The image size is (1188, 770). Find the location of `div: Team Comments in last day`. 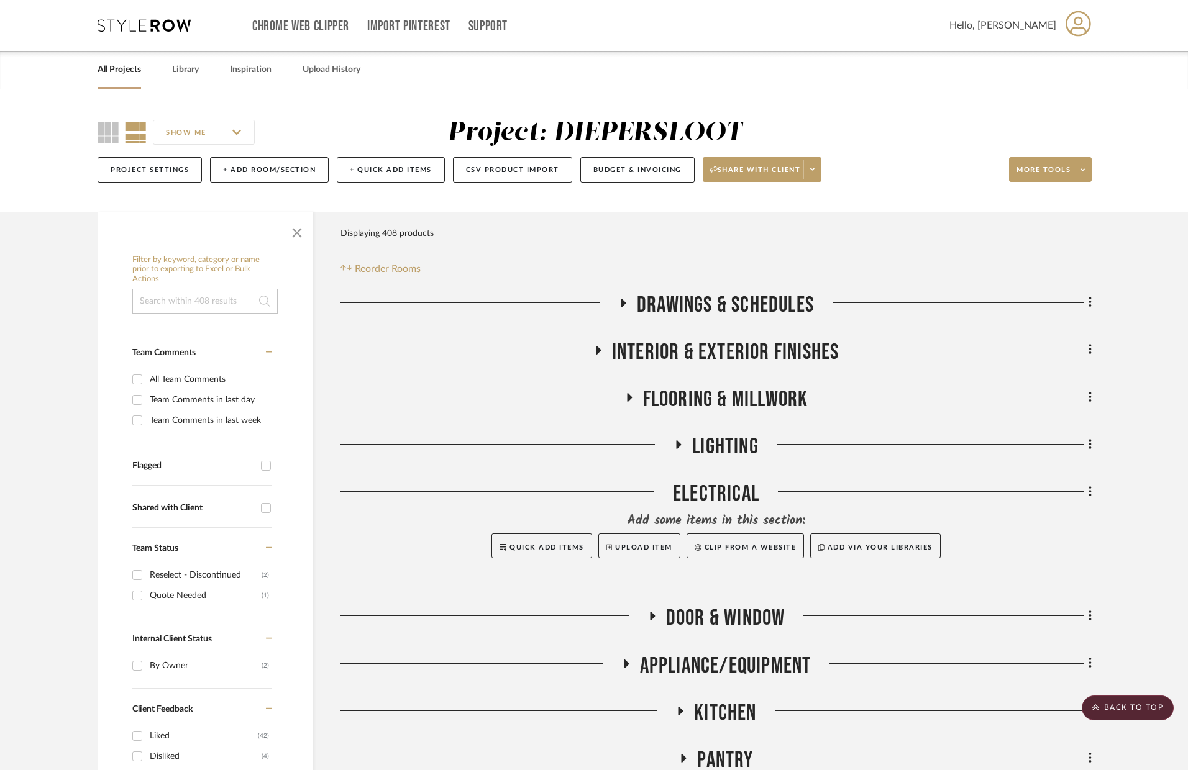

div: Team Comments in last day is located at coordinates (209, 400).